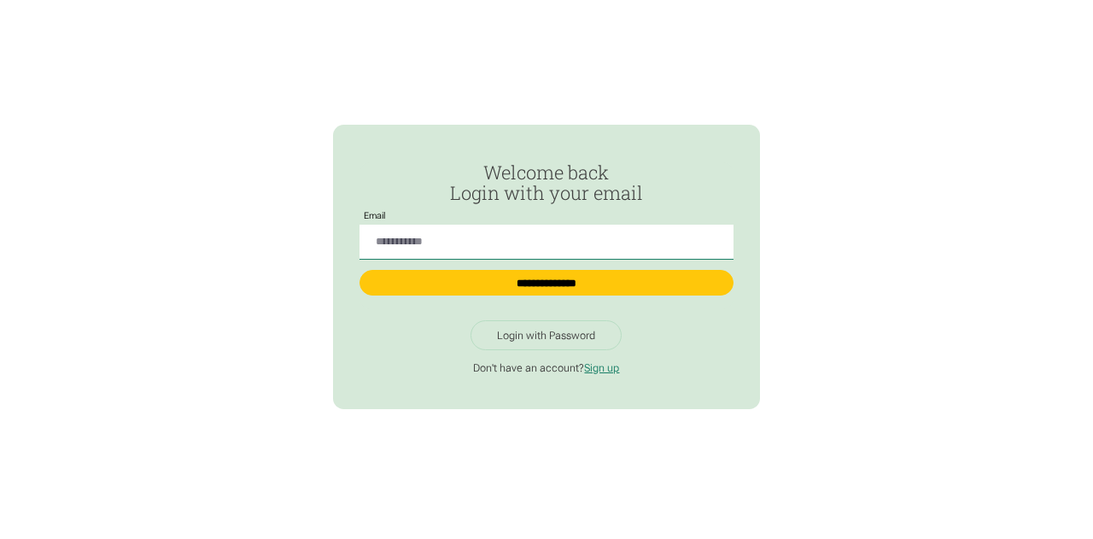 This screenshot has width=1093, height=539. What do you see at coordinates (546, 236) in the screenshot?
I see `form: Passwordless Login` at bounding box center [546, 236].